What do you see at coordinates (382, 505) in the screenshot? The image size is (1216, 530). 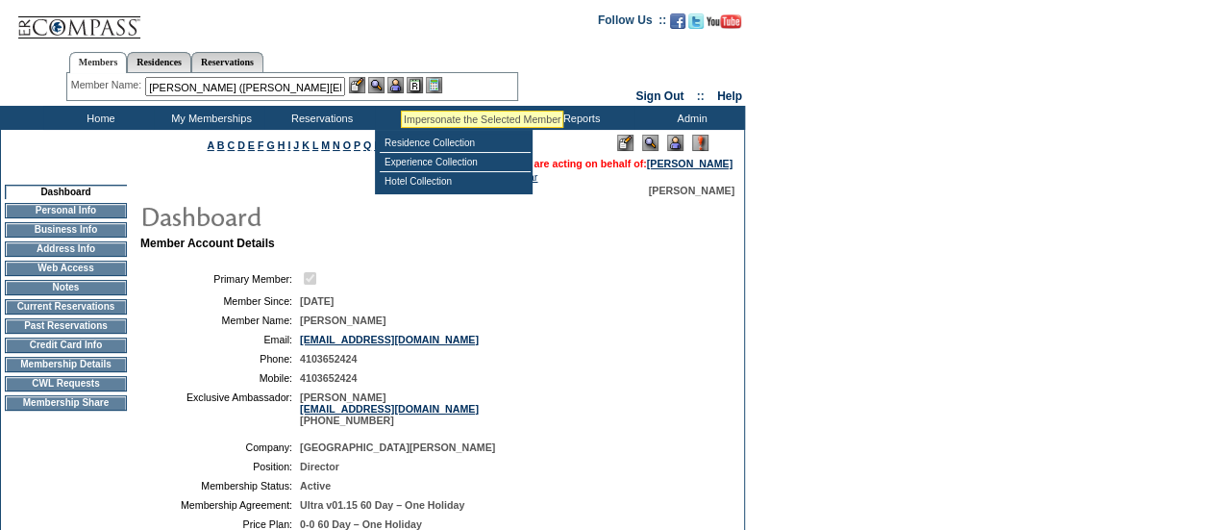 I see `span: Ultra v01.15 60 Day – One Holiday` at bounding box center [382, 505].